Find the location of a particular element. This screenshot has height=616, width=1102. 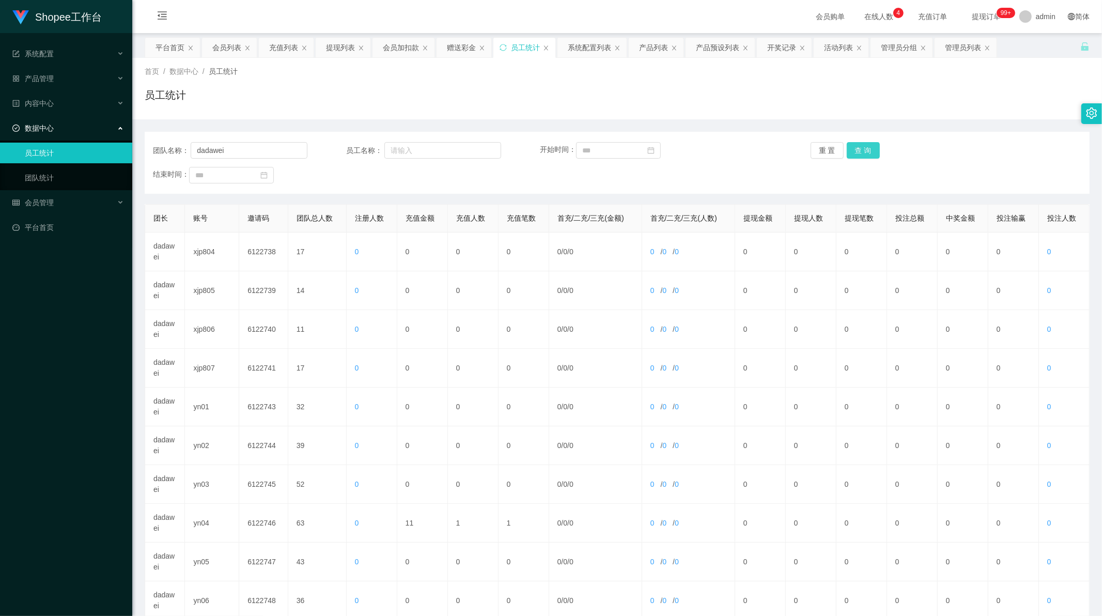

td: 32 is located at coordinates (317, 407).